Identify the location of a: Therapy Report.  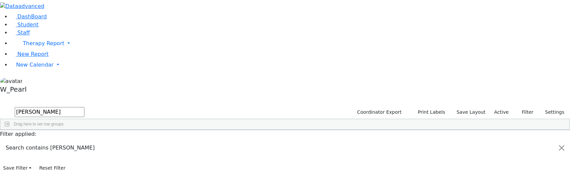
(290, 44).